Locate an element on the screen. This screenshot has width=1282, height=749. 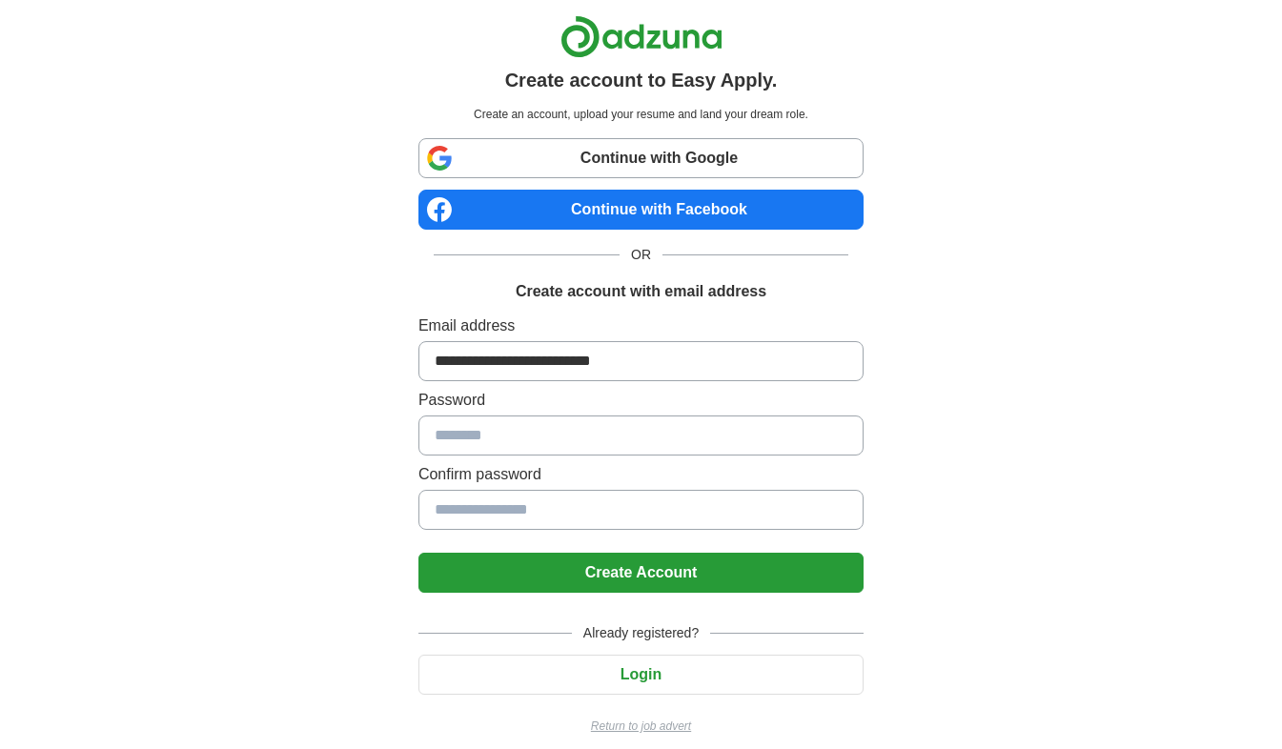
img: Adzuna logo is located at coordinates (641, 36).